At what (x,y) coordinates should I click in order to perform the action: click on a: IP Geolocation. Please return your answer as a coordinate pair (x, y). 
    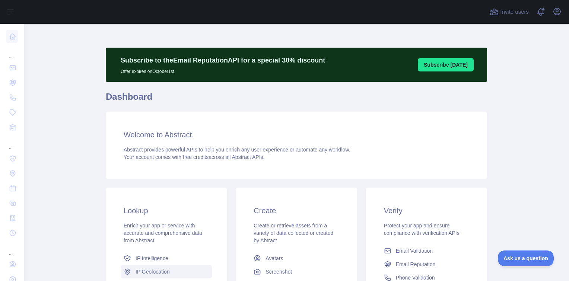
    Looking at the image, I should click on (166, 272).